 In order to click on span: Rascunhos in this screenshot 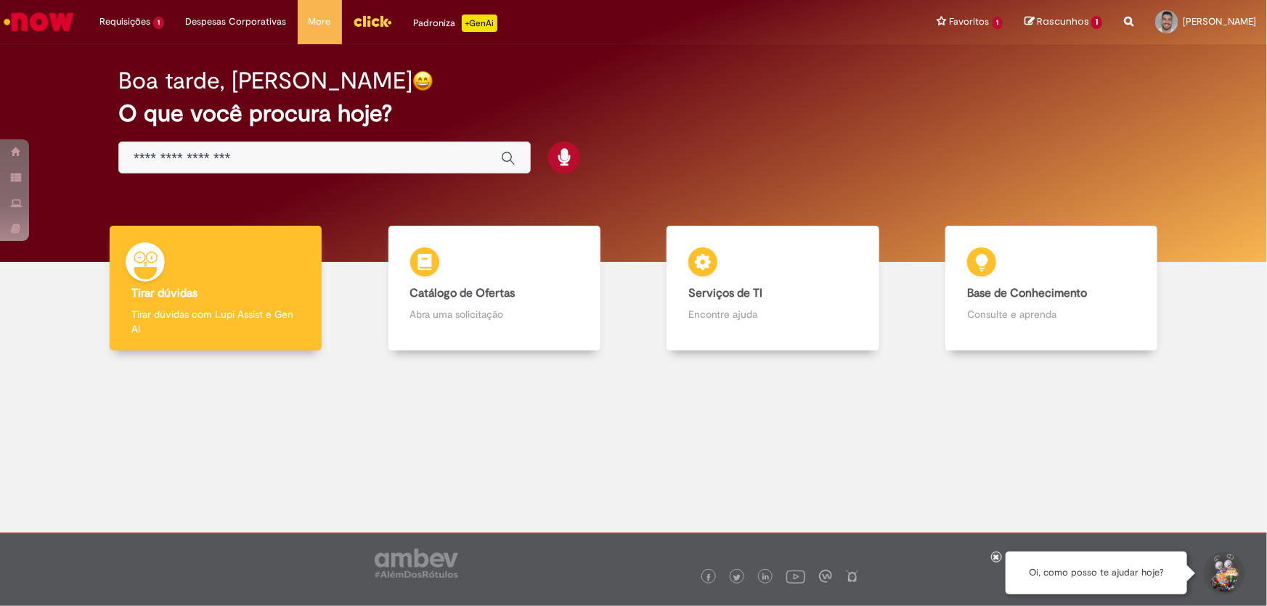, I will do `click(1063, 21)`.